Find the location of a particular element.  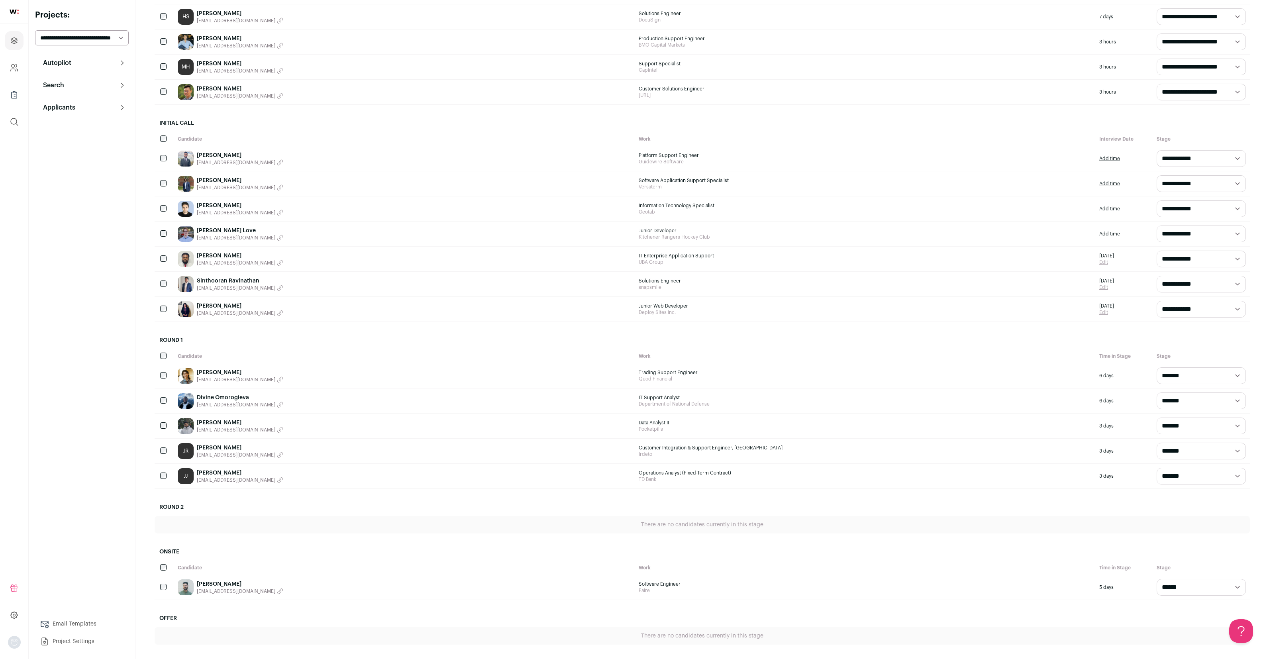

span: Information Technology Specialist is located at coordinates (865, 206).